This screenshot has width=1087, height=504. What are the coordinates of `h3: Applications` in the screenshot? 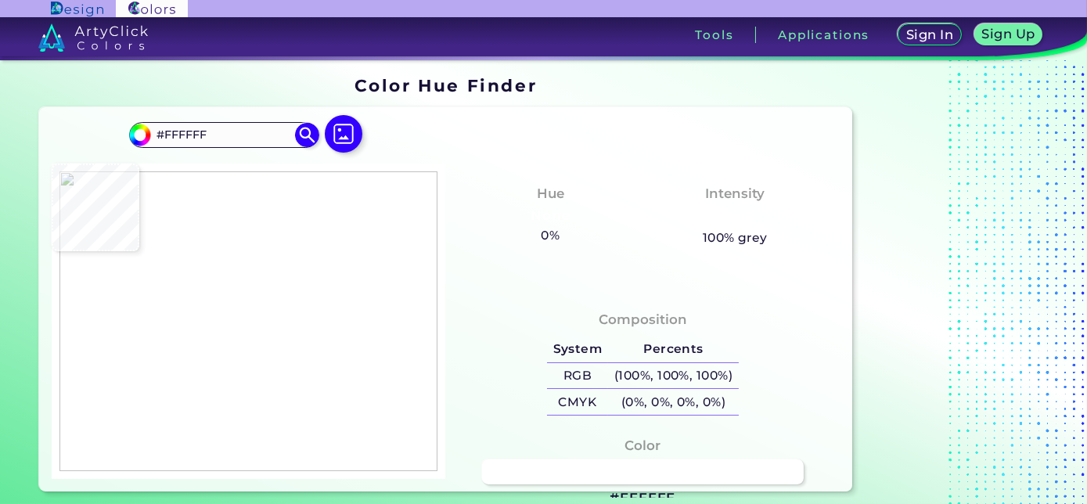 It's located at (824, 34).